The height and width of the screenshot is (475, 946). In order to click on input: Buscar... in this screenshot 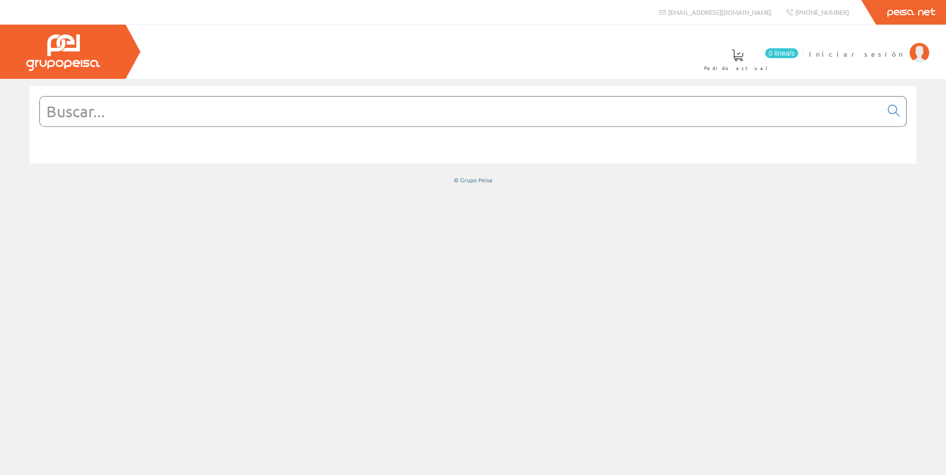, I will do `click(461, 111)`.